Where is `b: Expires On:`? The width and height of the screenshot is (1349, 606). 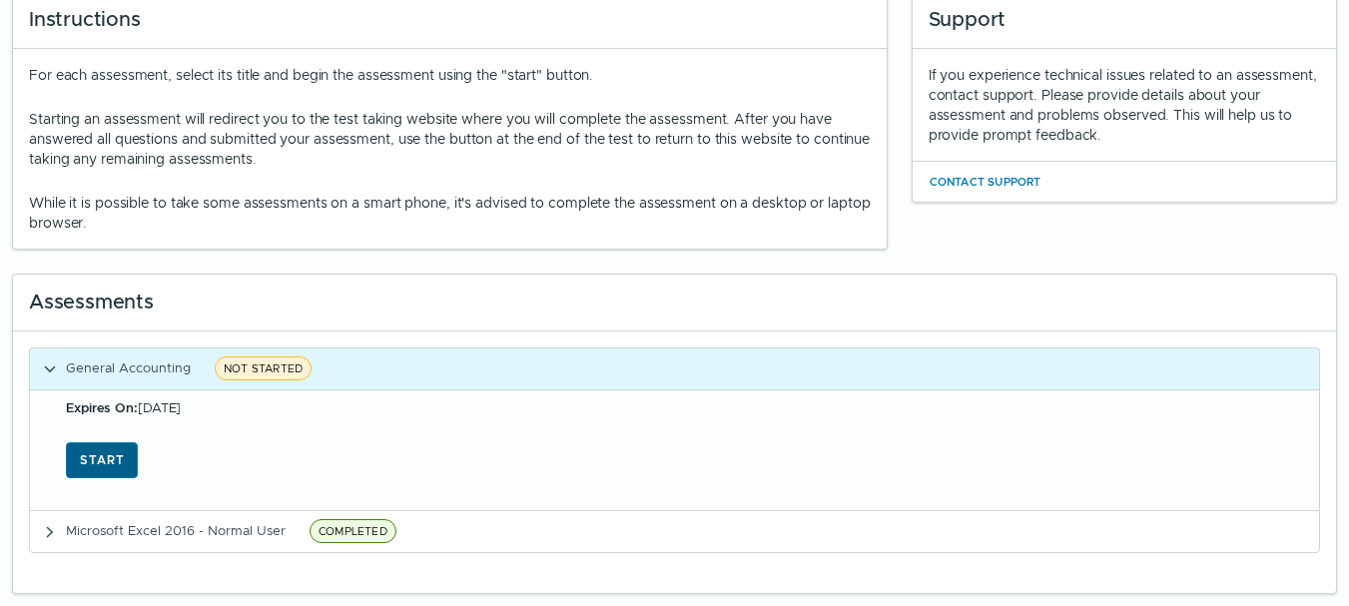 b: Expires On: is located at coordinates (102, 407).